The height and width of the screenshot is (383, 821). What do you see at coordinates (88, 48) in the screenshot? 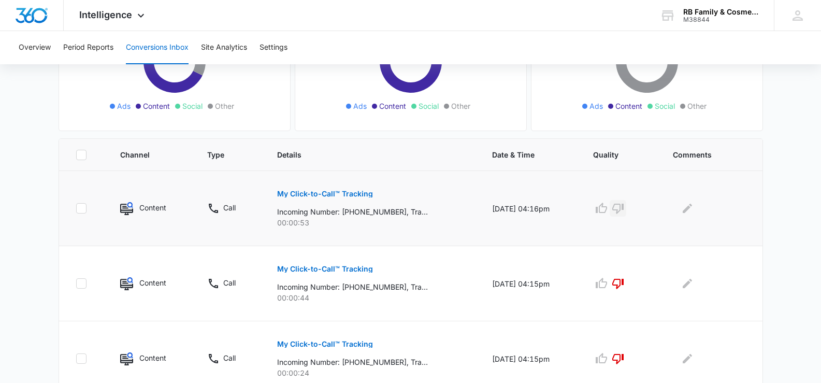
I see `button: Period Reports` at bounding box center [88, 48].